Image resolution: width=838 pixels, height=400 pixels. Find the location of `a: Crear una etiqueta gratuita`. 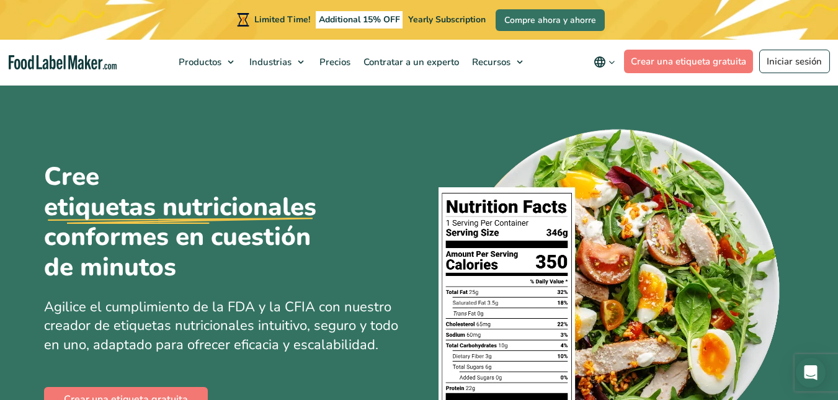

a: Crear una etiqueta gratuita is located at coordinates (688, 61).